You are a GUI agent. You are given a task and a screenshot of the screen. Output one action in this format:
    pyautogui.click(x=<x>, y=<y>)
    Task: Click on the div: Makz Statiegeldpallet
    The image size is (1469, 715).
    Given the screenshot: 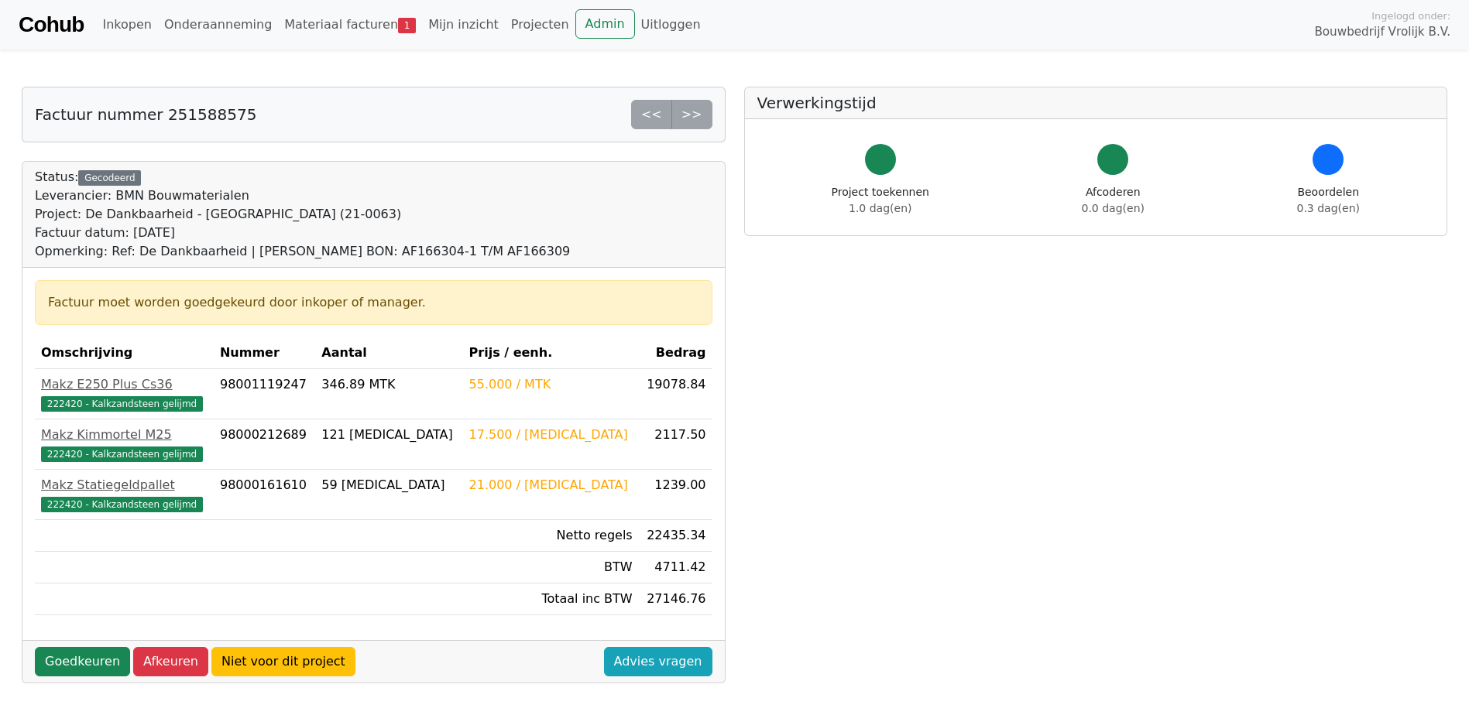 What is the action you would take?
    pyautogui.click(x=124, y=485)
    